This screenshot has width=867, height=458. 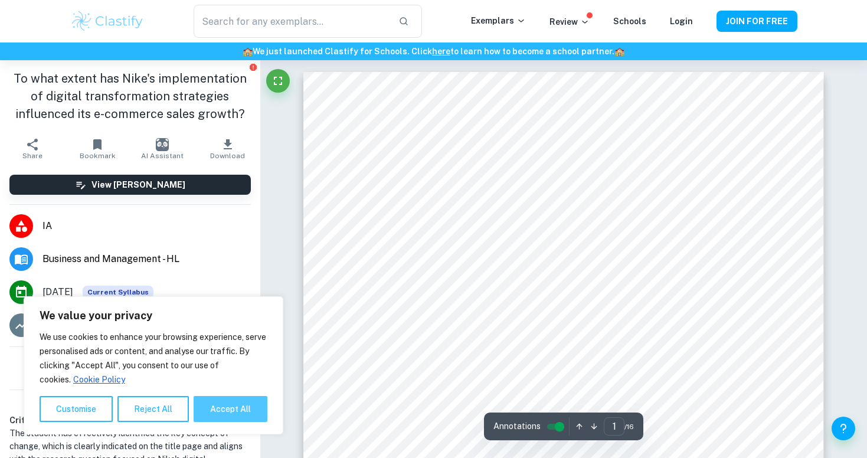 What do you see at coordinates (146, 226) in the screenshot?
I see `span: IA` at bounding box center [146, 226].